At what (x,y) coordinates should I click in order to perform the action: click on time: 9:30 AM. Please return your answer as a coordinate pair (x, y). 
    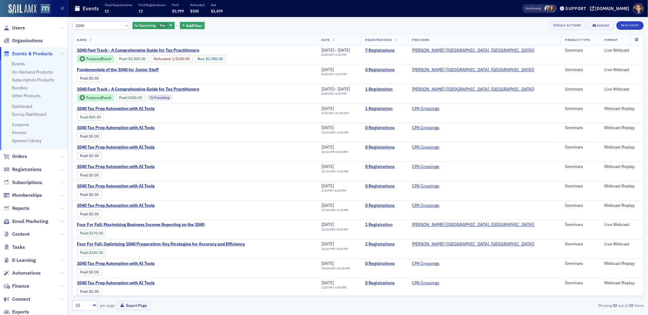
    Looking at the image, I should click on (328, 113).